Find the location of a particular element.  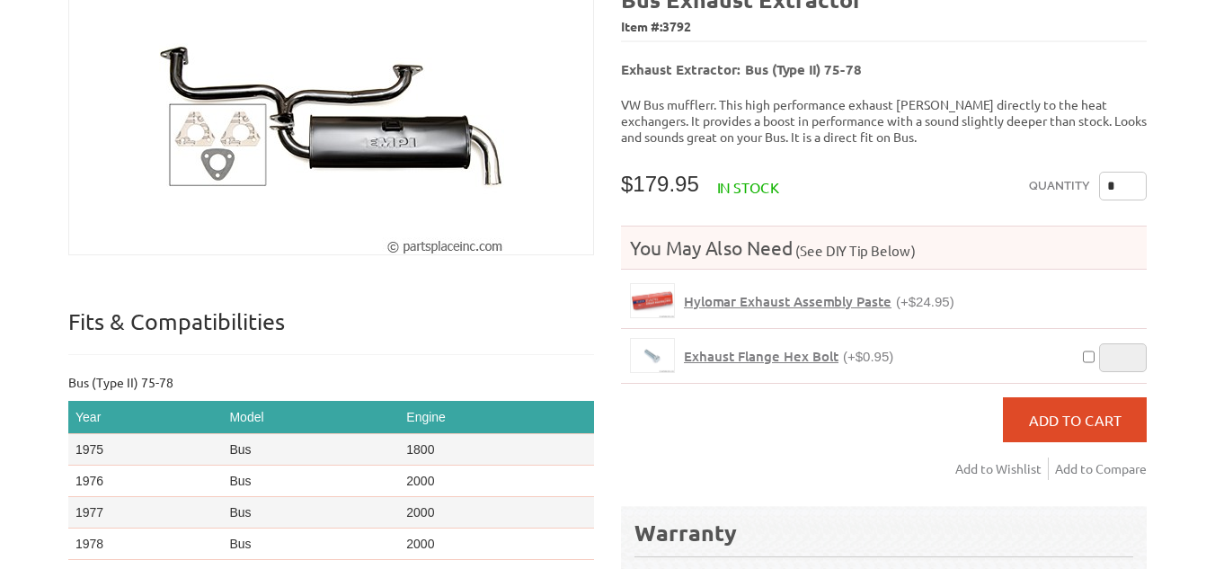

label: Quantity is located at coordinates (1059, 186).